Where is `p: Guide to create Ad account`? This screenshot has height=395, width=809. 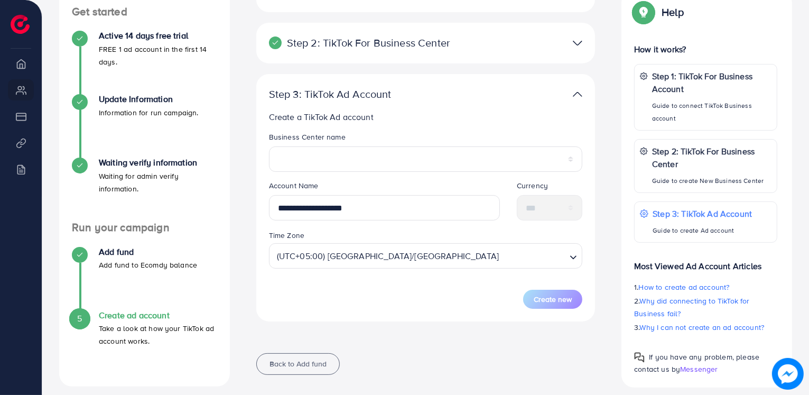 p: Guide to create Ad account is located at coordinates (703, 230).